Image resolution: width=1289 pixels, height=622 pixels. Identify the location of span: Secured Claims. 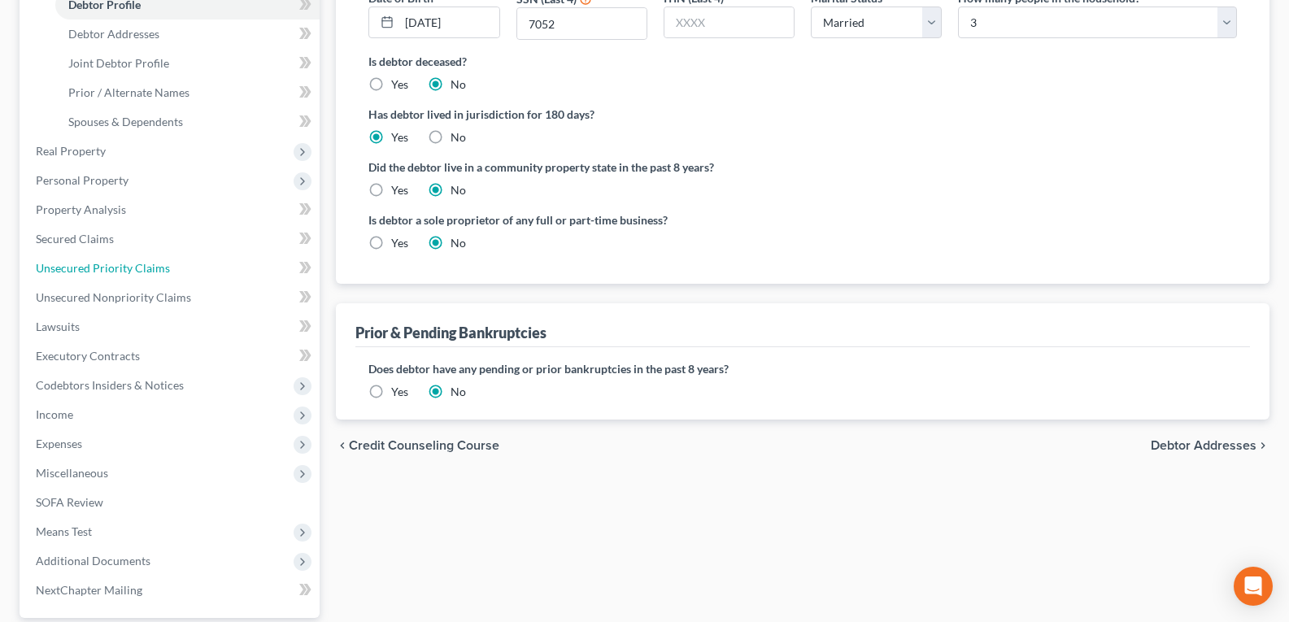
(75, 238).